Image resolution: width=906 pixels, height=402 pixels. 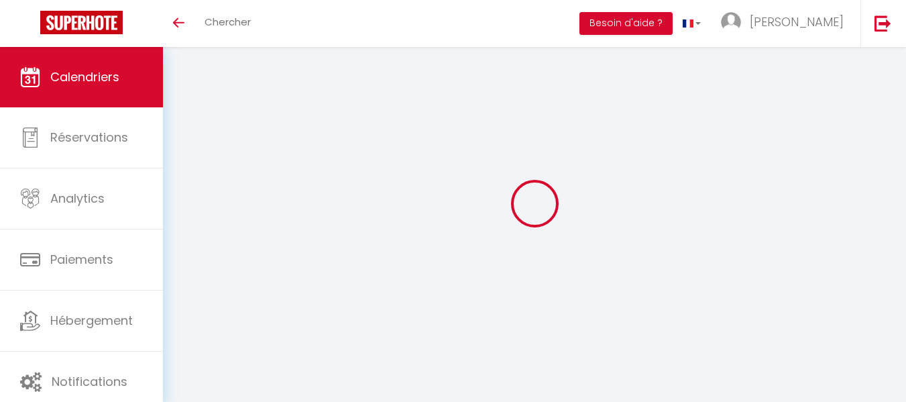 What do you see at coordinates (91, 320) in the screenshot?
I see `span: Hébergement` at bounding box center [91, 320].